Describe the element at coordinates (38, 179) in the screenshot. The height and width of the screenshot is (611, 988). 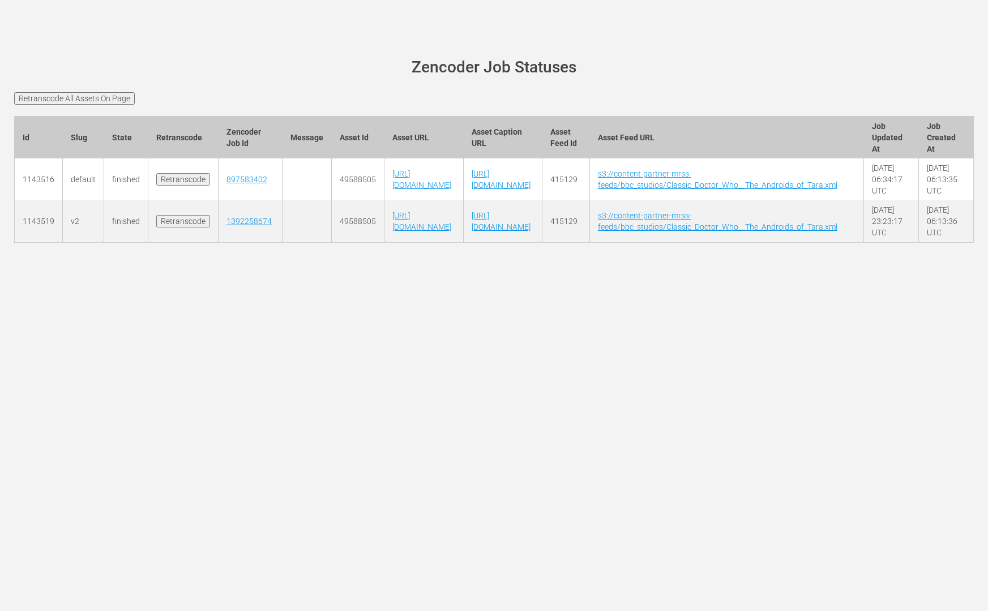
I see `td: 1143516` at that location.